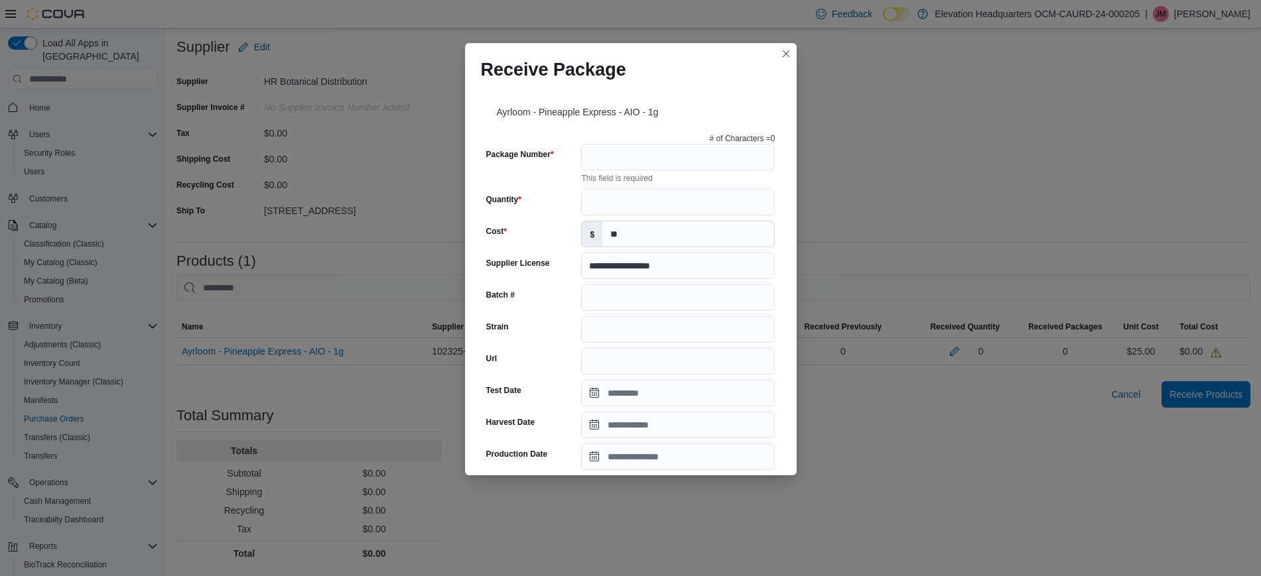  What do you see at coordinates (497, 327) in the screenshot?
I see `label: Strain` at bounding box center [497, 327].